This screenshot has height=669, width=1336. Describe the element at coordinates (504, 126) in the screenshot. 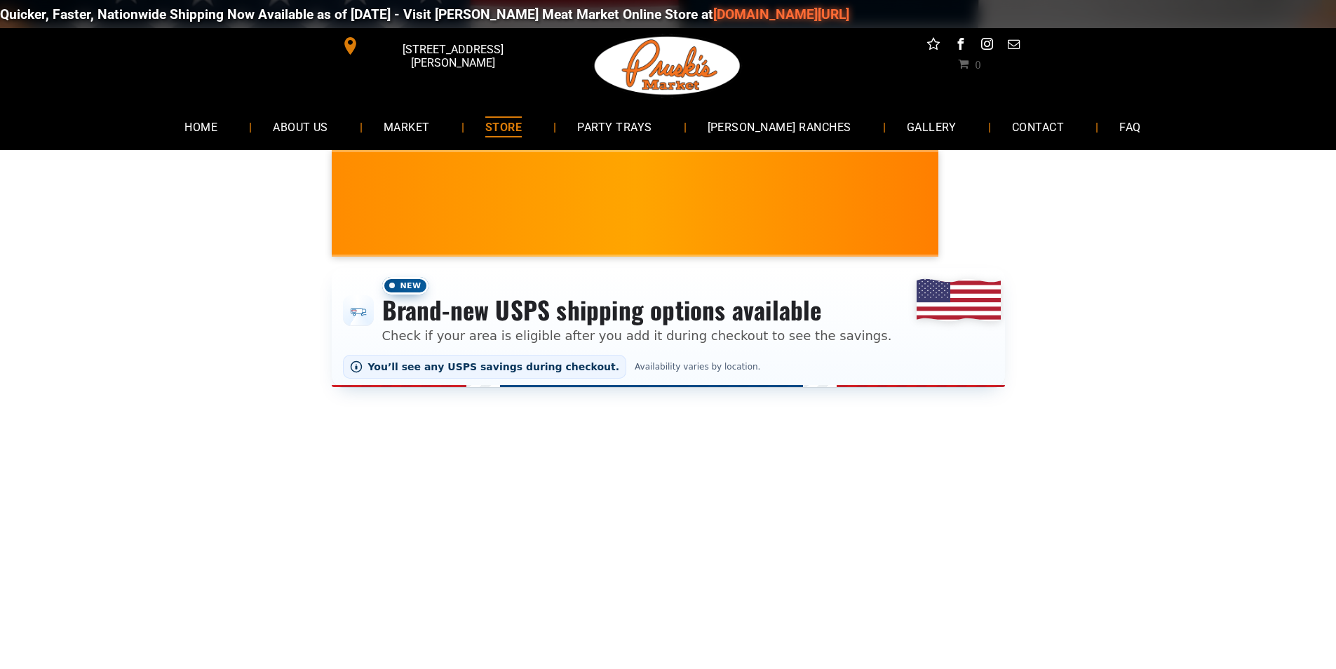

I see `a: STORE` at that location.